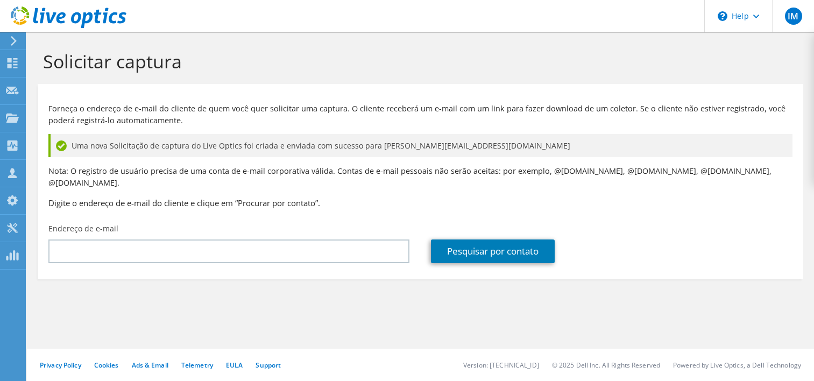 This screenshot has height=381, width=814. What do you see at coordinates (417, 61) in the screenshot?
I see `h1: Solicitar captura` at bounding box center [417, 61].